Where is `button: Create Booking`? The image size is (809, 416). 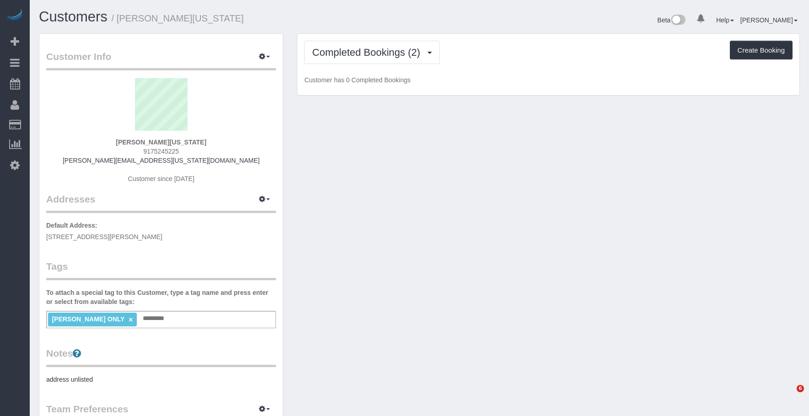 button: Create Booking is located at coordinates (761, 50).